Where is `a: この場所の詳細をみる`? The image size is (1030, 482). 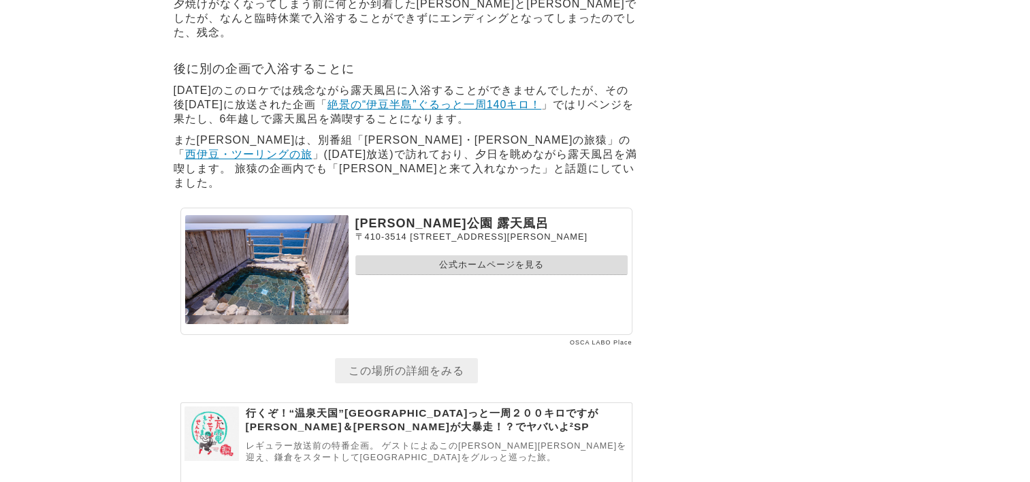 a: この場所の詳細をみる is located at coordinates (406, 370).